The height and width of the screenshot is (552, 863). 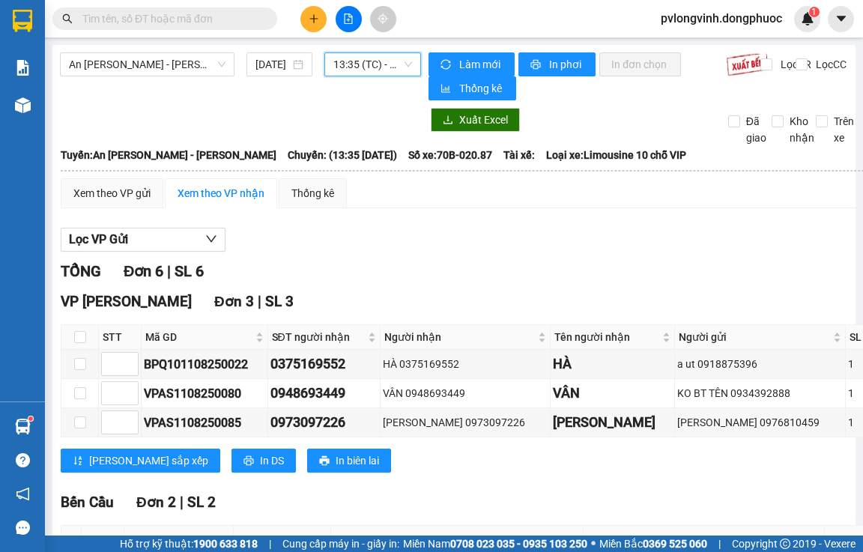 What do you see at coordinates (341, 544) in the screenshot?
I see `span: Cung cấp máy in - giấy in:` at bounding box center [341, 544].